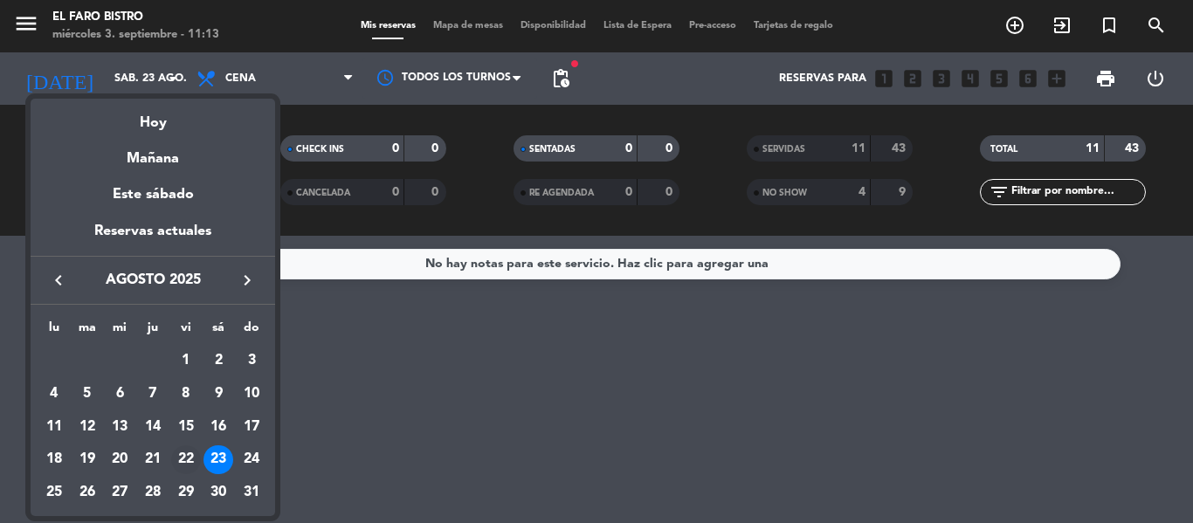 Image resolution: width=1193 pixels, height=523 pixels. I want to click on button: keyboard_arrow_right, so click(247, 280).